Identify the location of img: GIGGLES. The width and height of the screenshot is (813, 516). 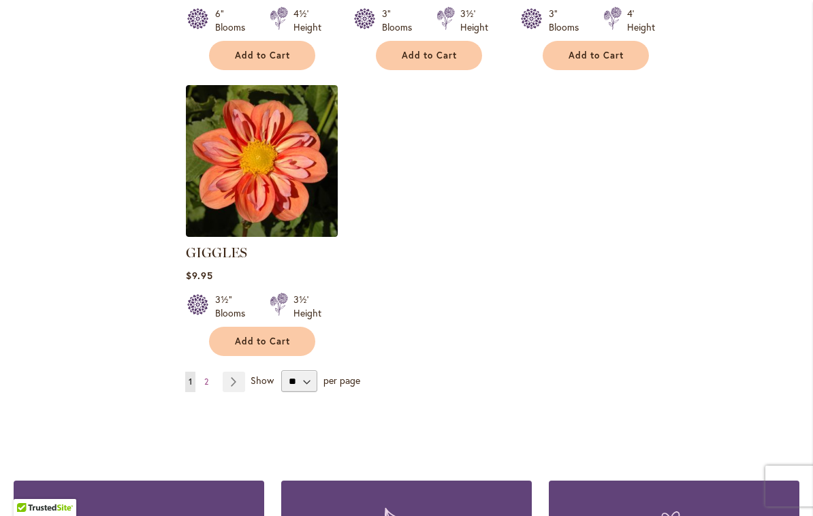
(262, 161).